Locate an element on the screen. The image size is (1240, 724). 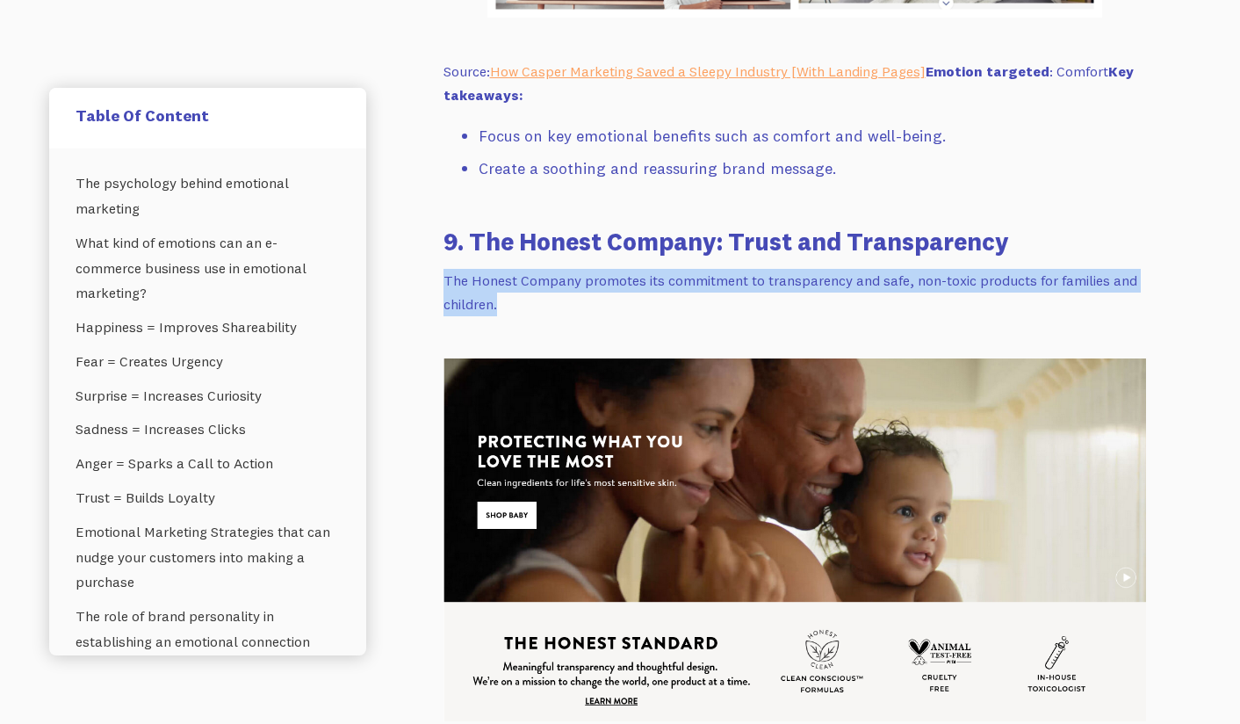
a: Anger = Sparks a Call to Action is located at coordinates (207, 464).